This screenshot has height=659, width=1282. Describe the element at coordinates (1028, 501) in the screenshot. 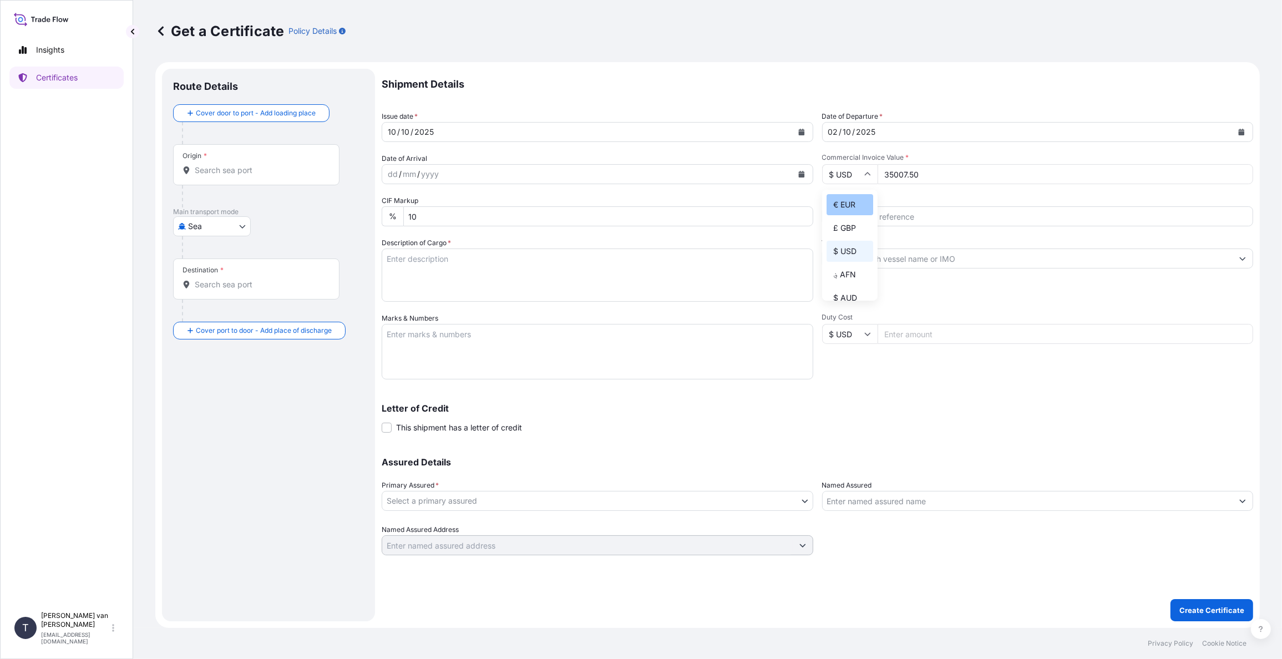

I see `input: Assured Name` at that location.